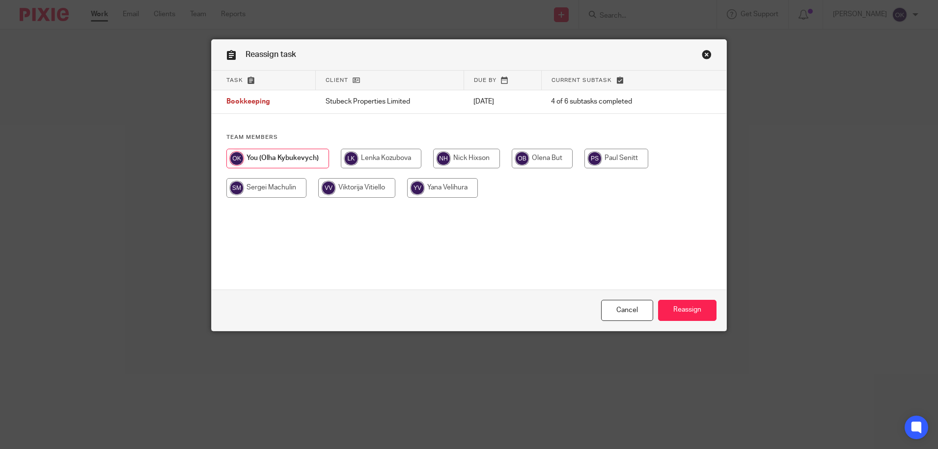 This screenshot has width=938, height=449. Describe the element at coordinates (390, 102) in the screenshot. I see `p: Stubeck Properties Limited` at that location.